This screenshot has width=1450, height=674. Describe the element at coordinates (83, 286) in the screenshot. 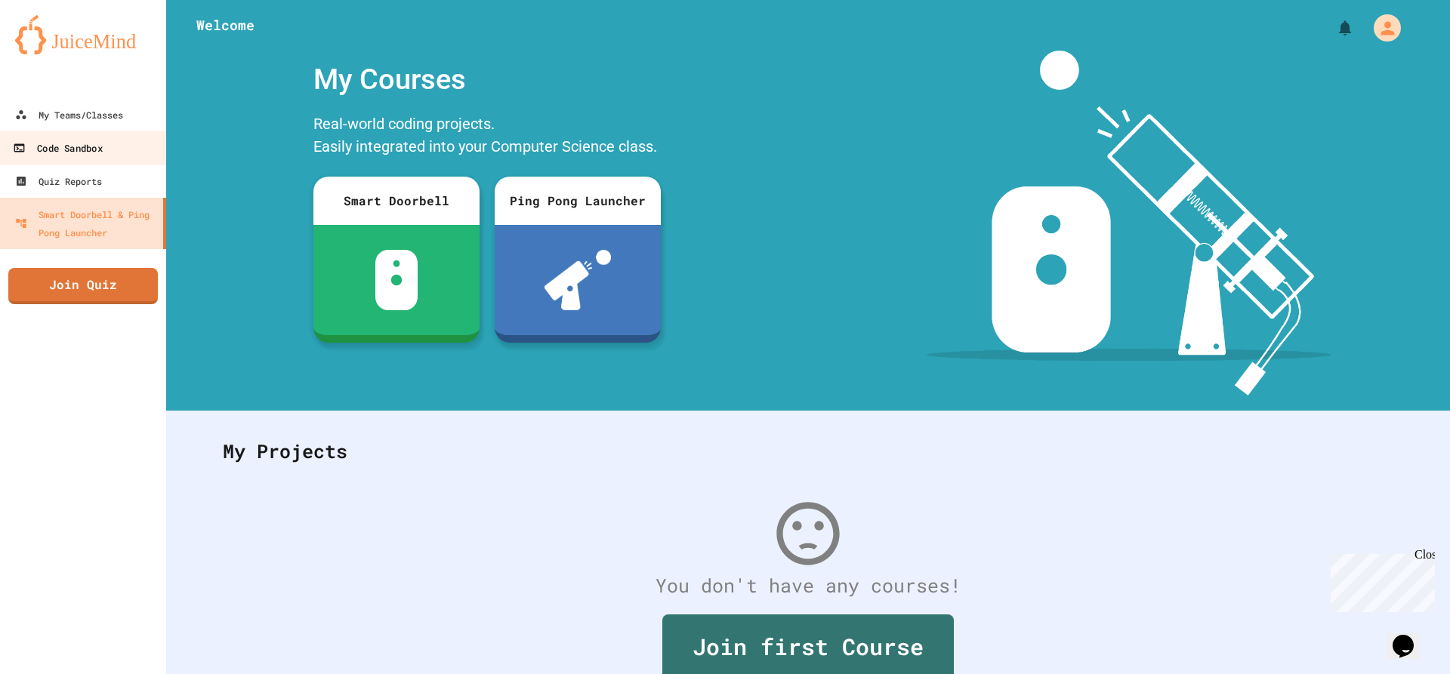

I see `a: Join Quiz` at that location.